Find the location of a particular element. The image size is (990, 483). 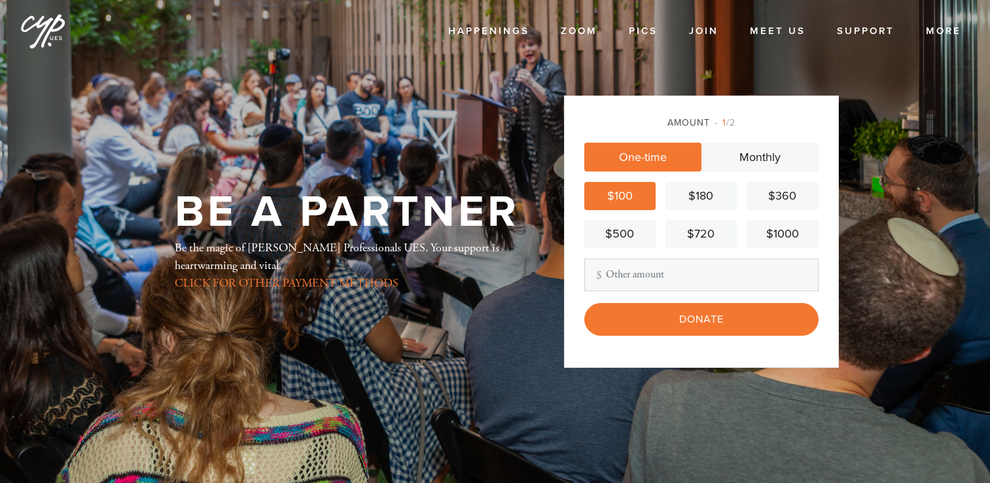

div: $500 is located at coordinates (619, 233).